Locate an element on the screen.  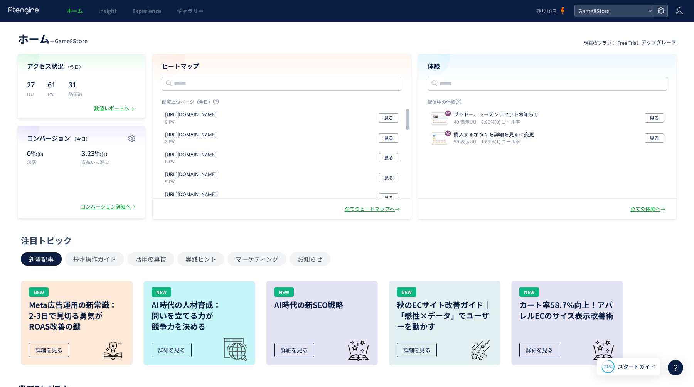
h3: AI時代の人材育成： 問いを立てる力が 競争力を決める is located at coordinates (199, 316).